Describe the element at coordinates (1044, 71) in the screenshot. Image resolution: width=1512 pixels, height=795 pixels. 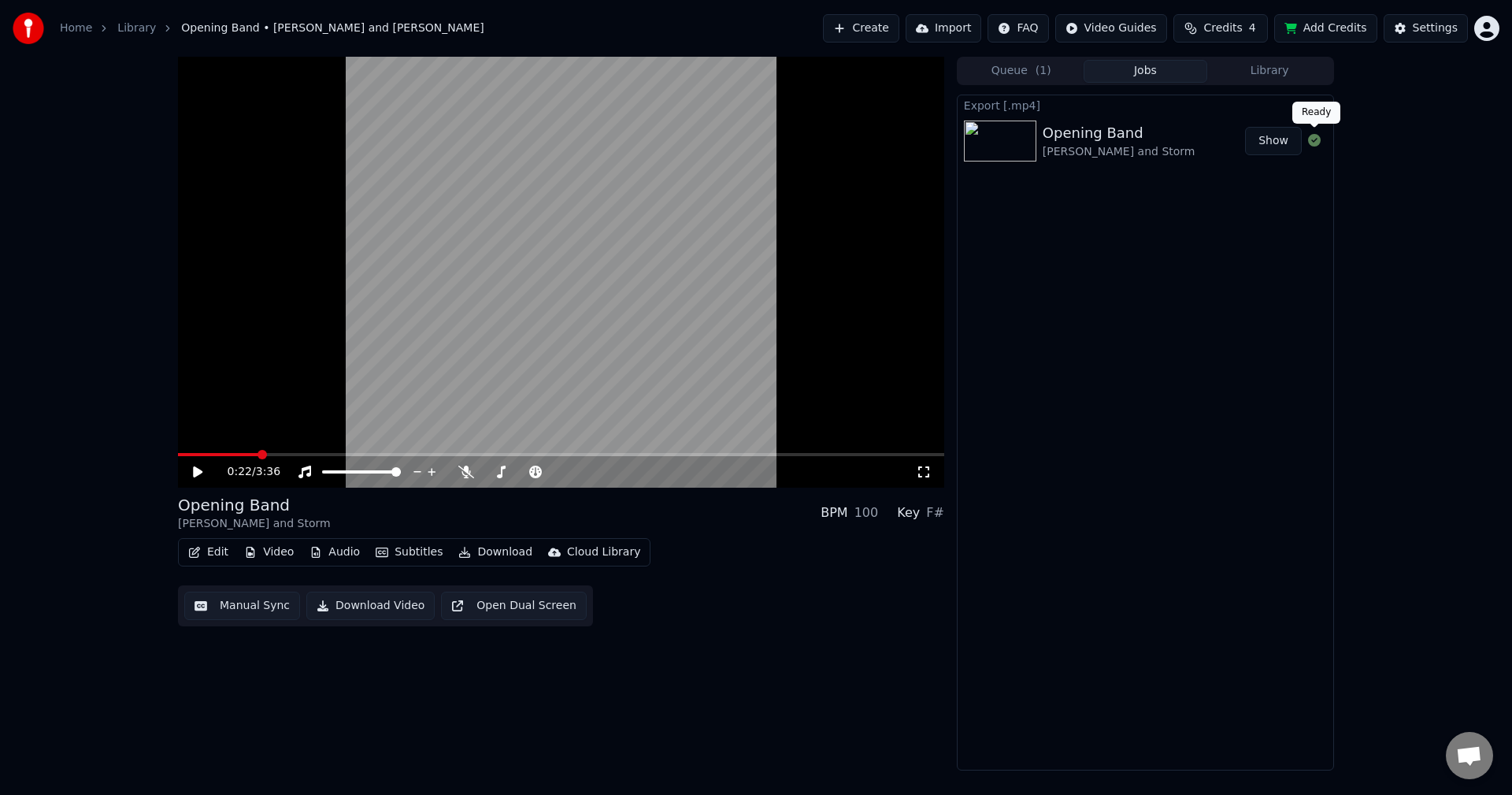
I see `span: ( 1 )` at that location.